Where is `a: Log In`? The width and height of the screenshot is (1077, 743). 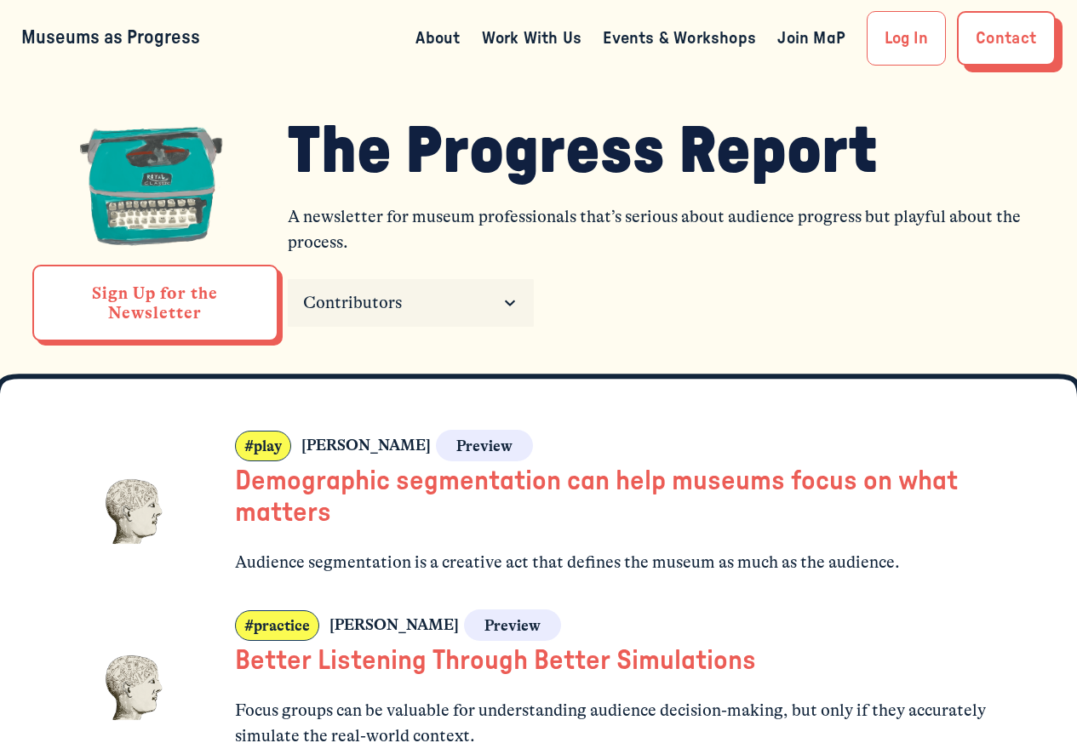
a: Log In is located at coordinates (906, 38).